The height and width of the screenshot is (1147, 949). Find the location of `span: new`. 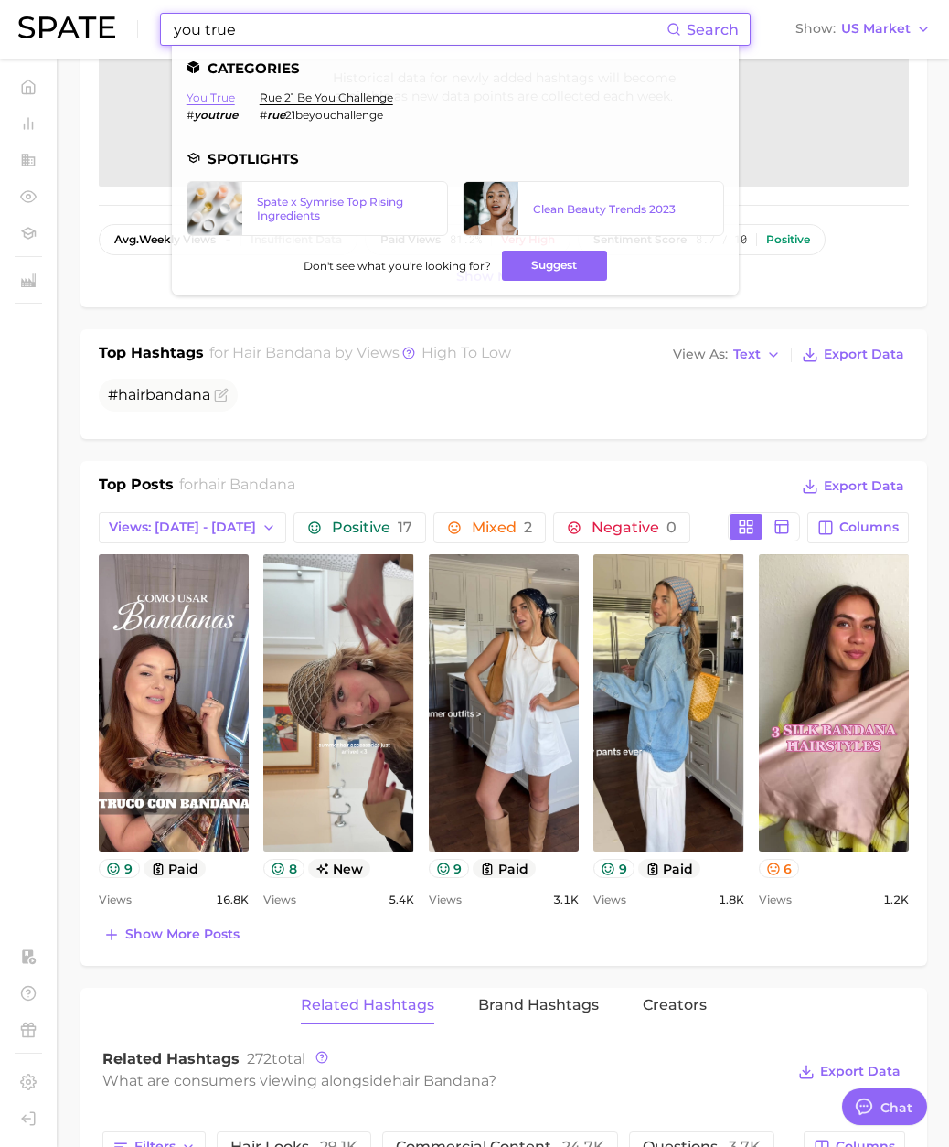

span: new is located at coordinates (339, 868).